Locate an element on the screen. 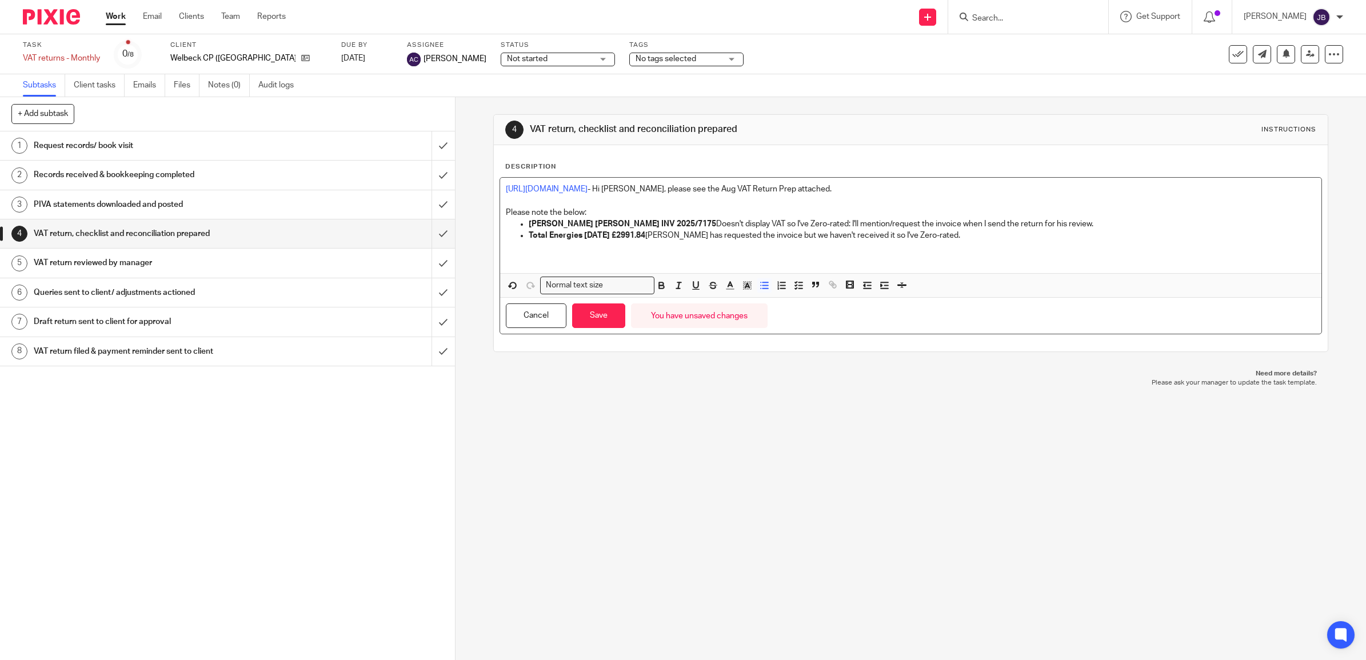 The height and width of the screenshot is (660, 1366). p: Please note the below: is located at coordinates (911, 213).